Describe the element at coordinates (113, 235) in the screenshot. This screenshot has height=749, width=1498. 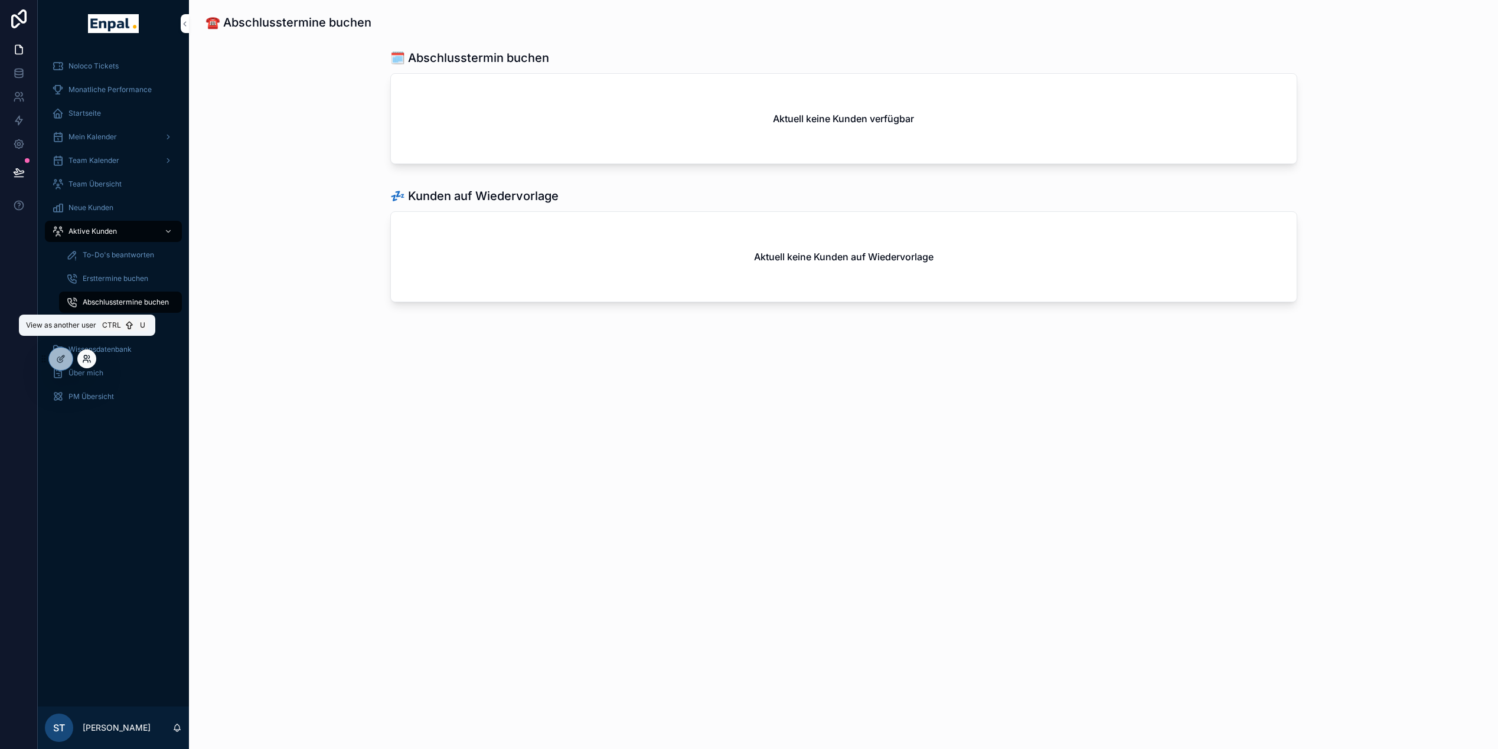
I see `div: scrollable content` at that location.